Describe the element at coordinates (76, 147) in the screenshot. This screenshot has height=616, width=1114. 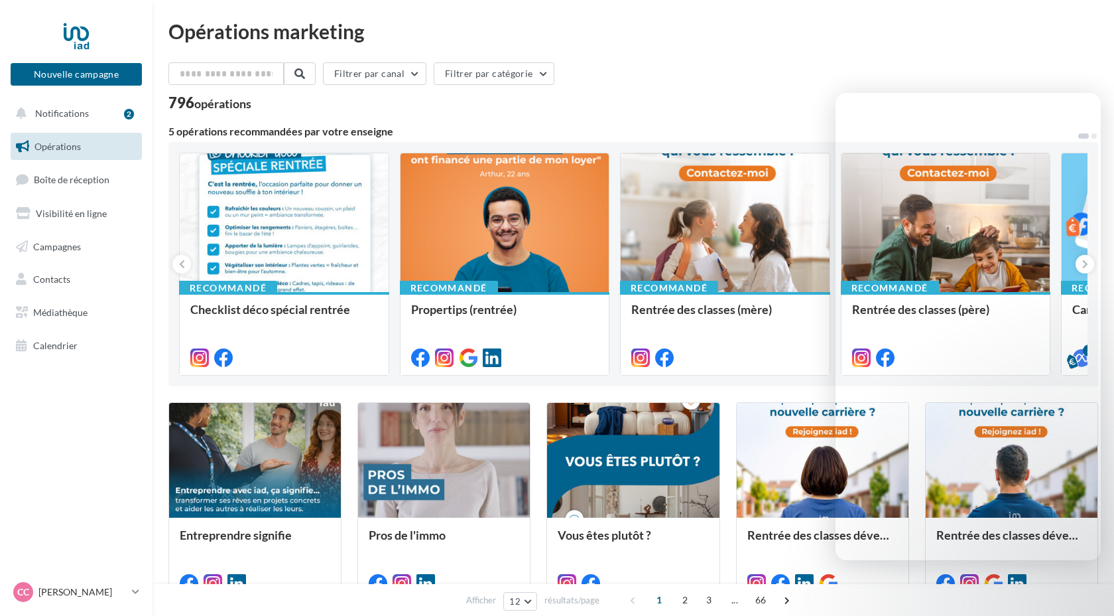
I see `a: Opérations` at that location.